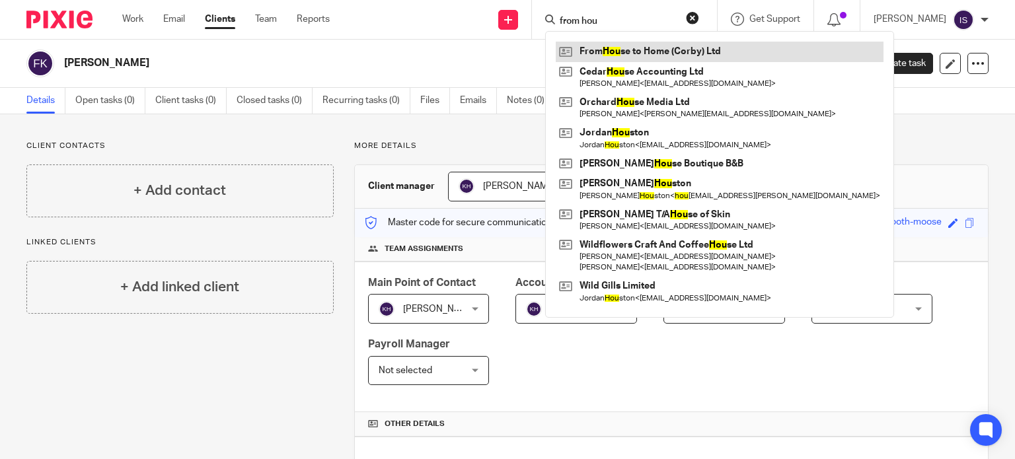 The height and width of the screenshot is (459, 1015). I want to click on a: Open tasks (0), so click(110, 100).